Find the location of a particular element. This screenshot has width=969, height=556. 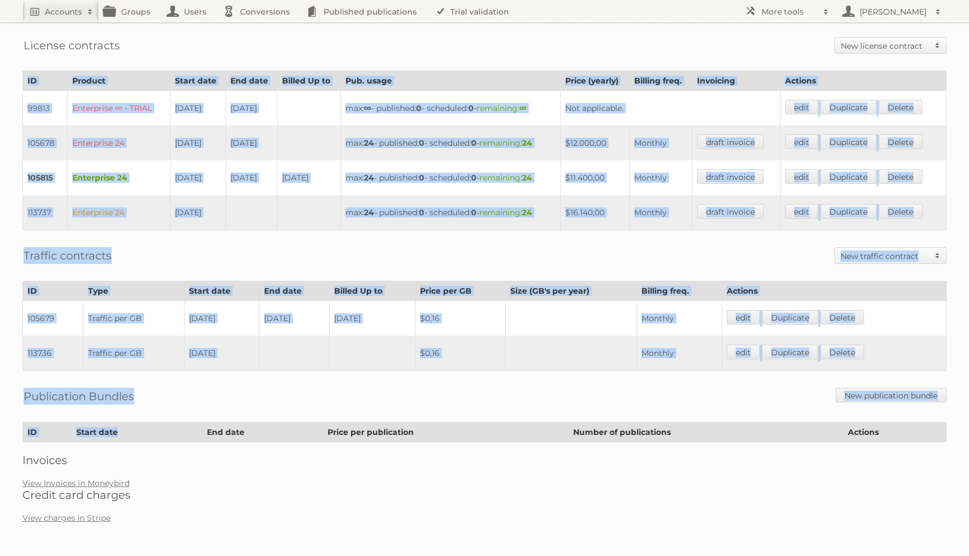

a: View charges in Stripe is located at coordinates (66, 518).